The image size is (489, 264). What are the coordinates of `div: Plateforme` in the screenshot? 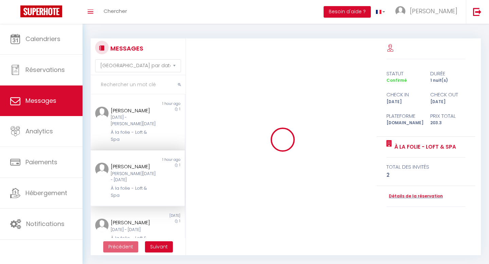 It's located at (404, 116).